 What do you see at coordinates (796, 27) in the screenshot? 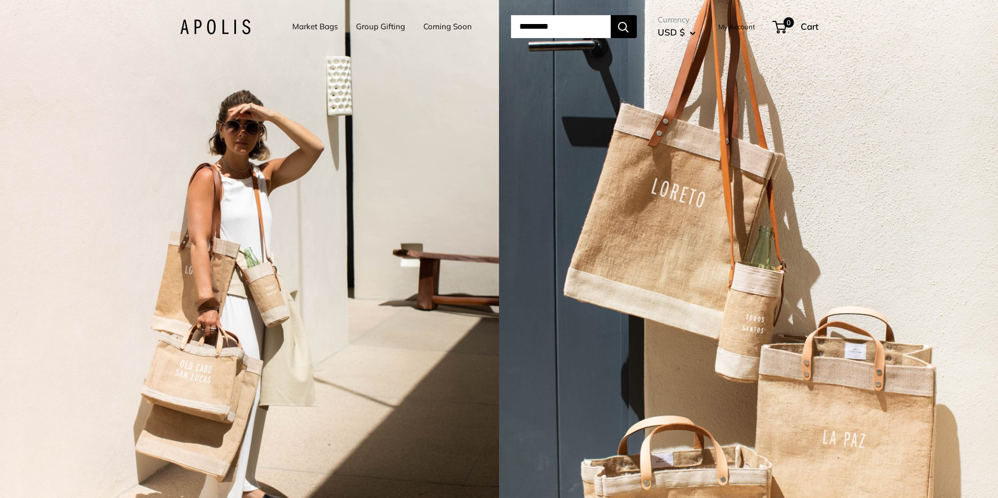
I see `a: 0 Cart` at bounding box center [796, 27].